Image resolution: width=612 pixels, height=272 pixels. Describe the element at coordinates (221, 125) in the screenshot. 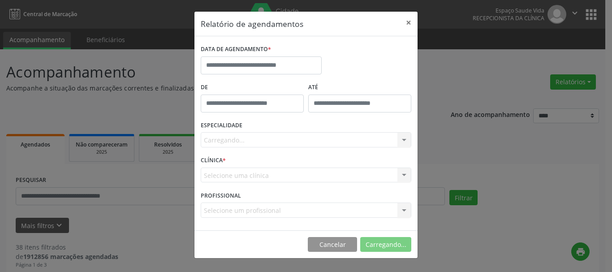

I see `label: ESPECIALIDADE` at that location.